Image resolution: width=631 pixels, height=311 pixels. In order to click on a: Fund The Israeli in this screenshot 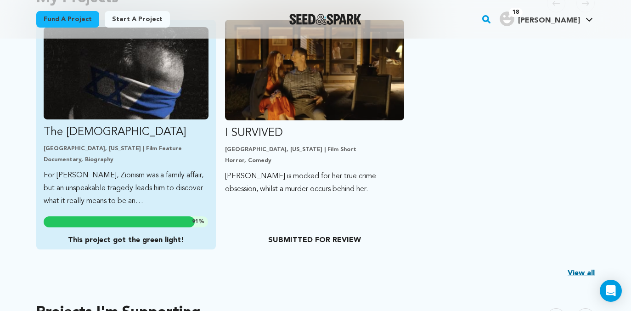, I will do `click(126, 117)`.